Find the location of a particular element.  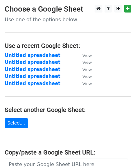

h4: Copy/paste a Google Sheet URL: is located at coordinates (68, 152).